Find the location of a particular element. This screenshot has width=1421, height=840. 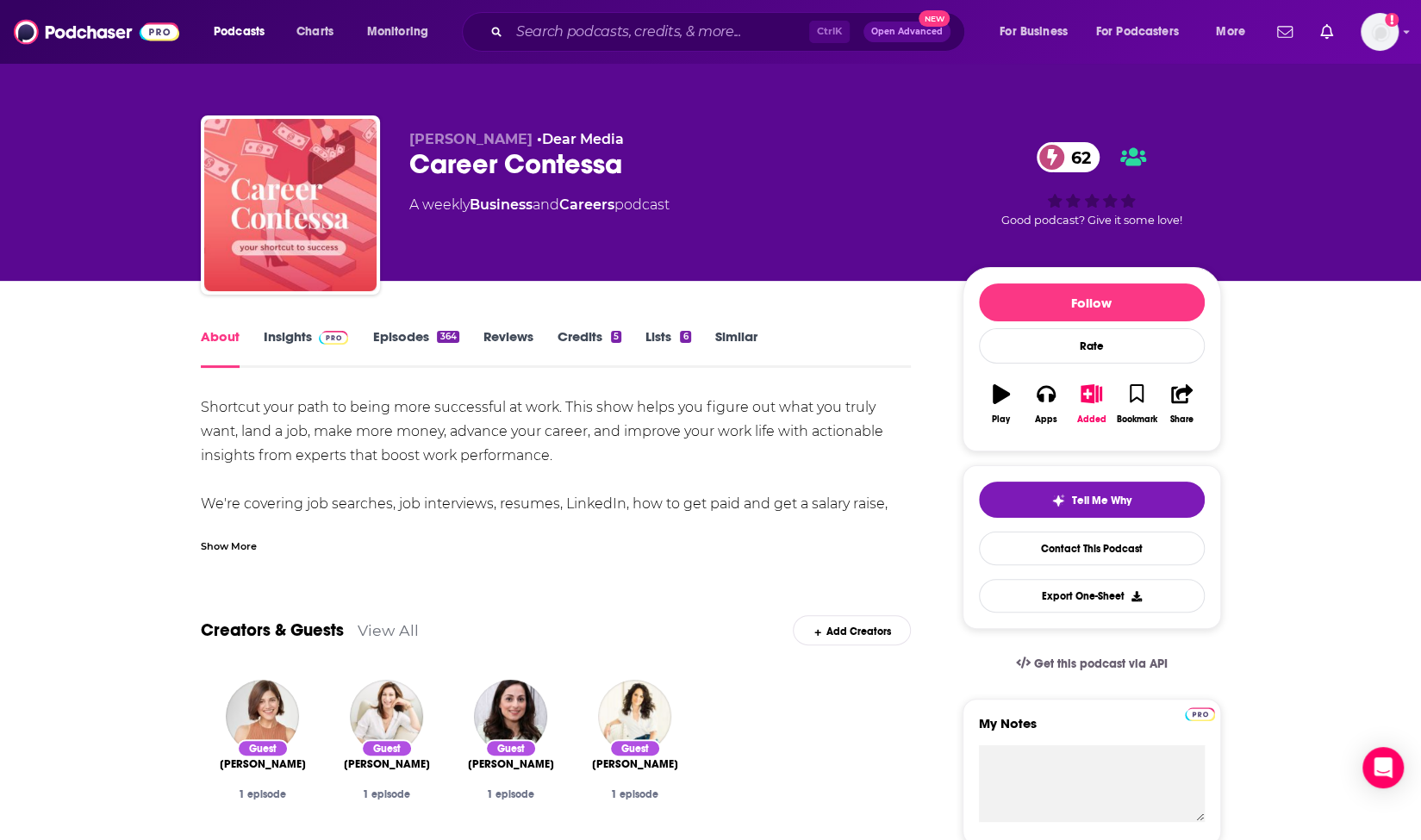

span: 62 is located at coordinates (1076, 157).